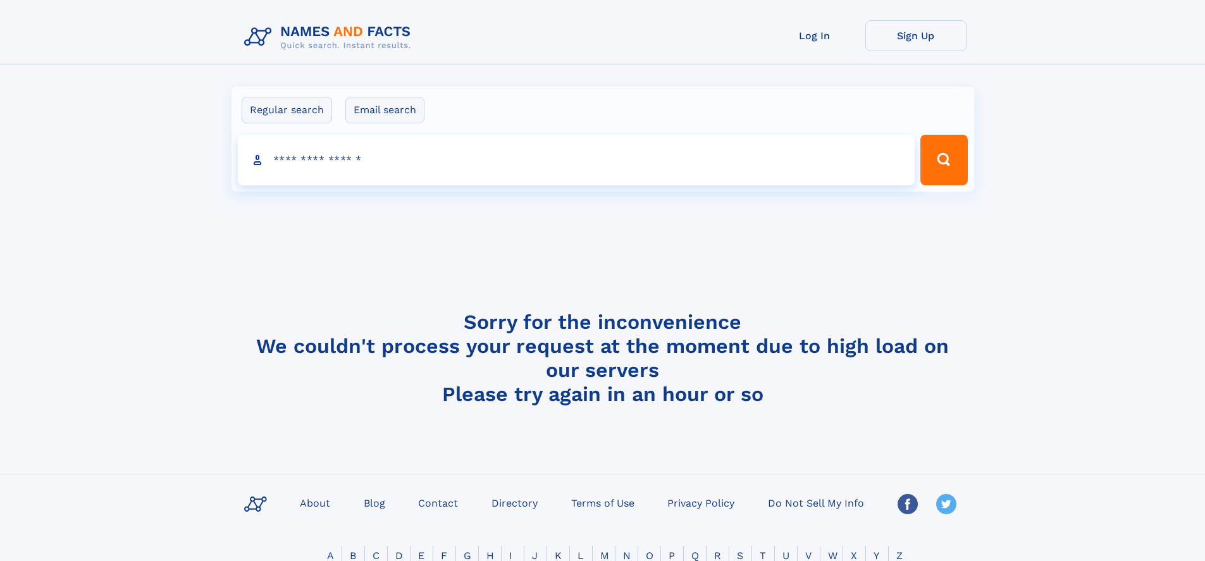 The height and width of the screenshot is (561, 1205). What do you see at coordinates (701, 502) in the screenshot?
I see `a: Privacy Policy` at bounding box center [701, 502].